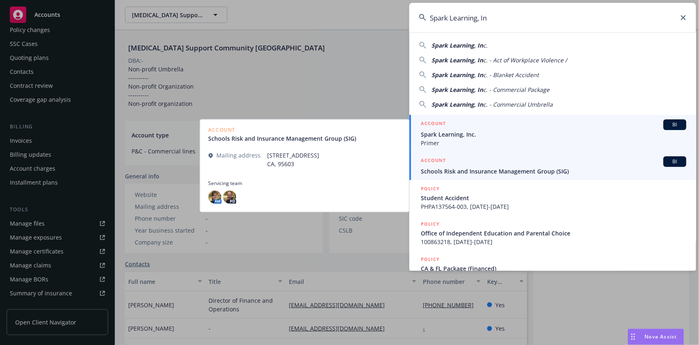 The image size is (699, 345). I want to click on span: c. - Act of Workplace Violence /, so click(525, 60).